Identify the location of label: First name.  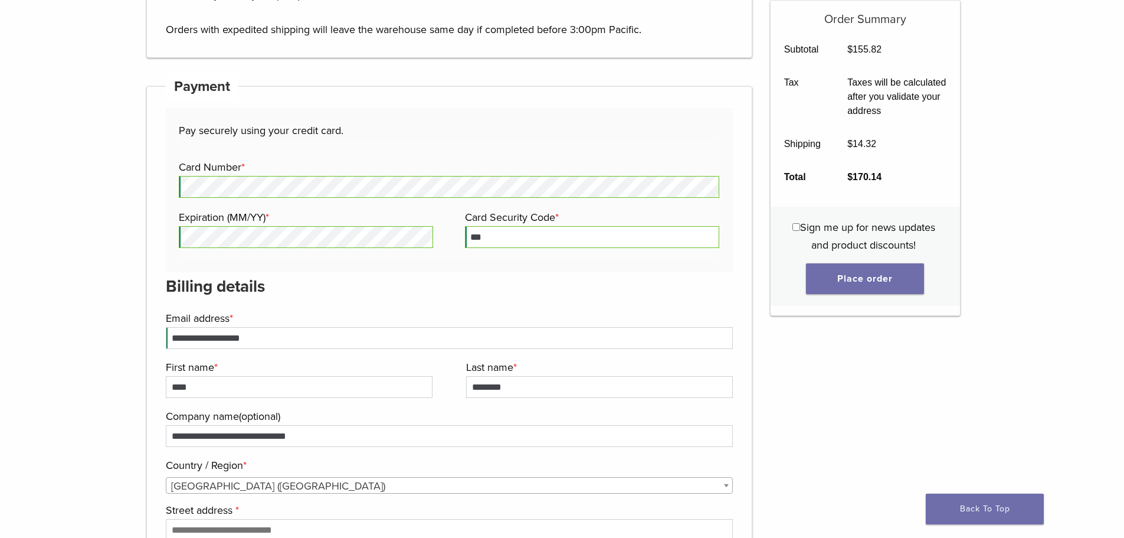
(297, 367).